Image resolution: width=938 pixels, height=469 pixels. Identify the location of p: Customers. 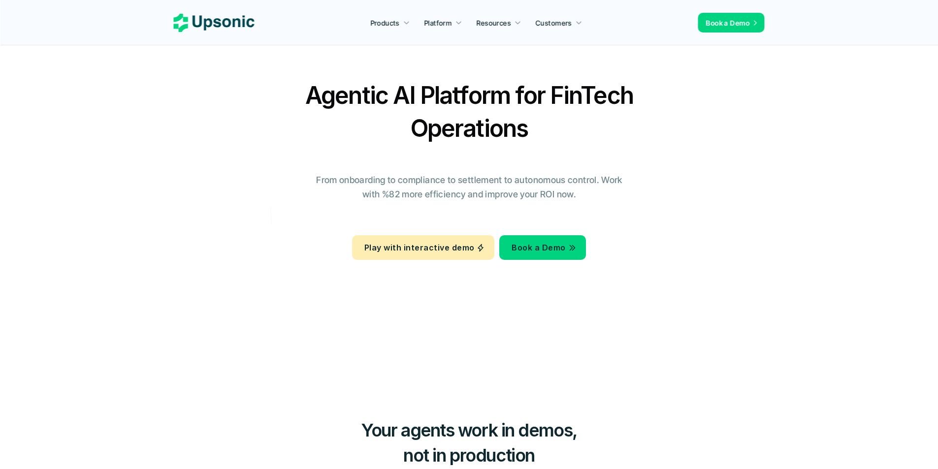
(554, 23).